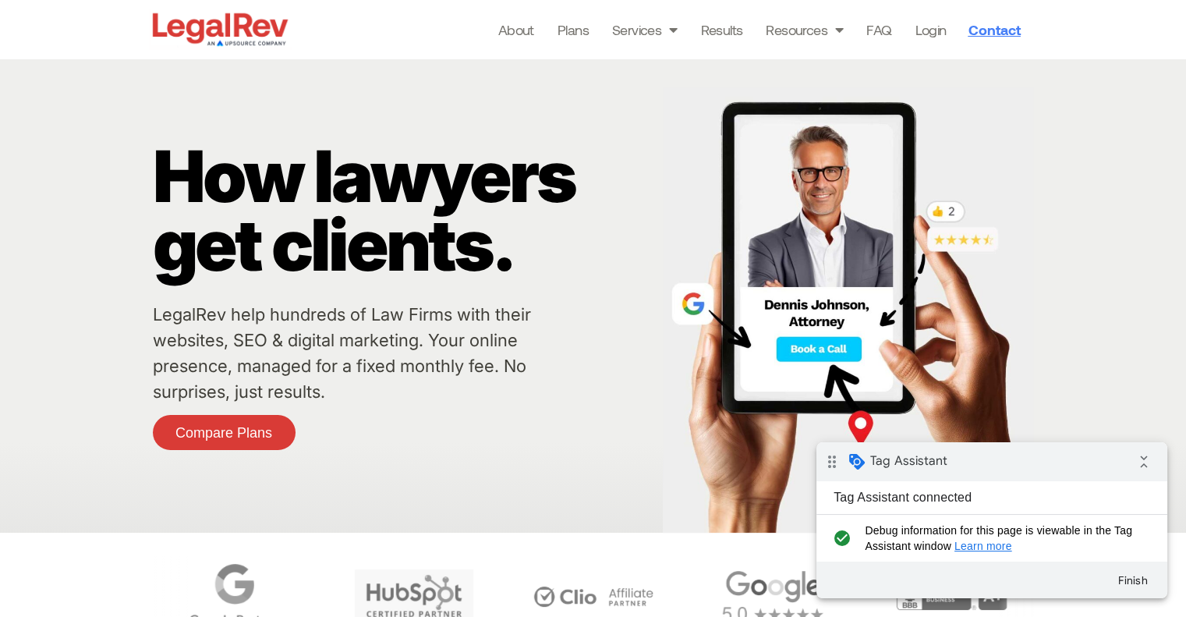 This screenshot has width=1186, height=617. Describe the element at coordinates (879, 30) in the screenshot. I see `a: FAQ` at that location.